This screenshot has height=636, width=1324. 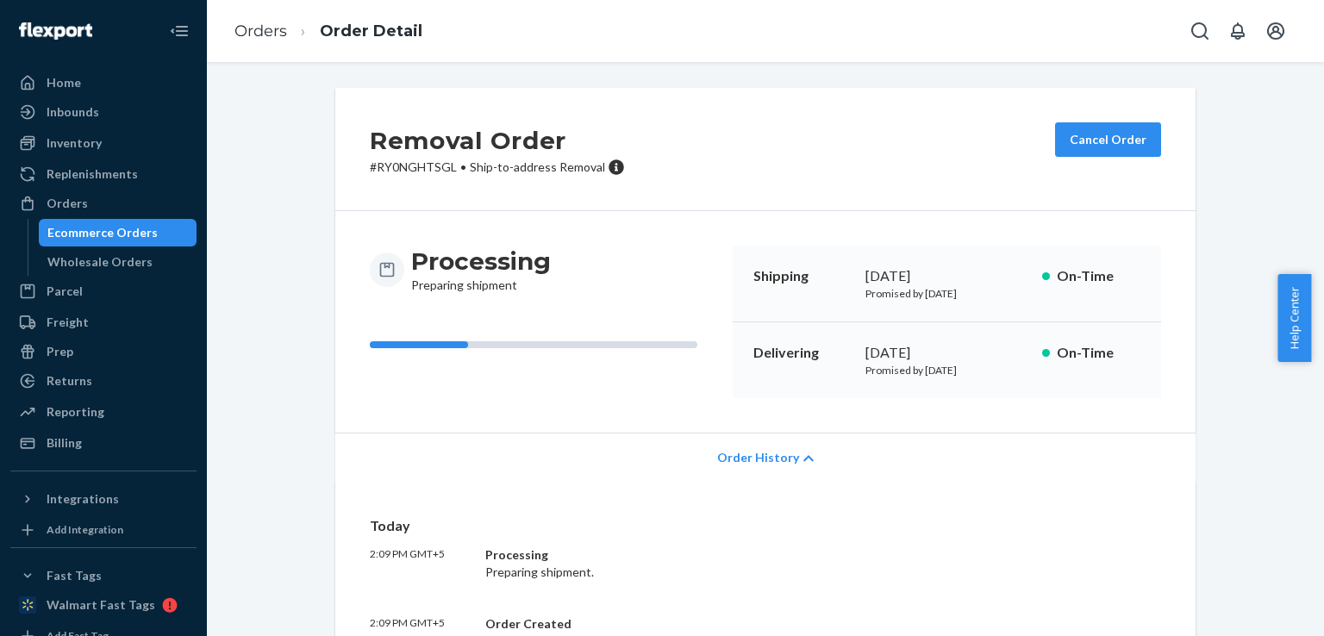 I want to click on span: Order History, so click(x=758, y=458).